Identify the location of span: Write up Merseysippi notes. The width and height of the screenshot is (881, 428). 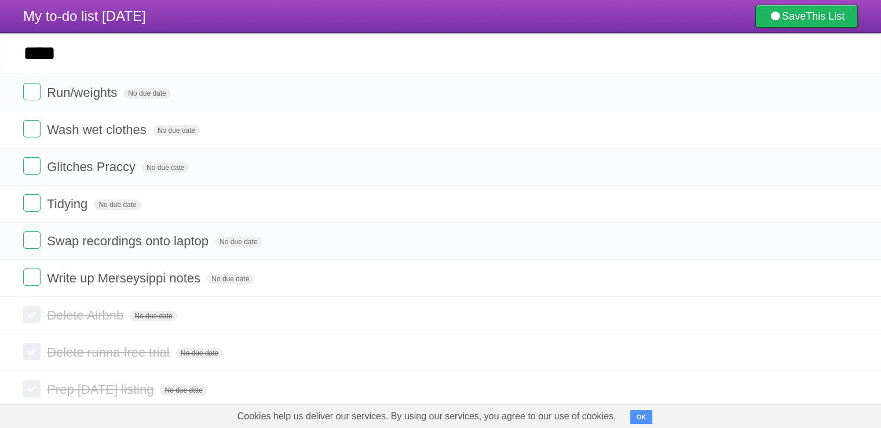
(125, 277).